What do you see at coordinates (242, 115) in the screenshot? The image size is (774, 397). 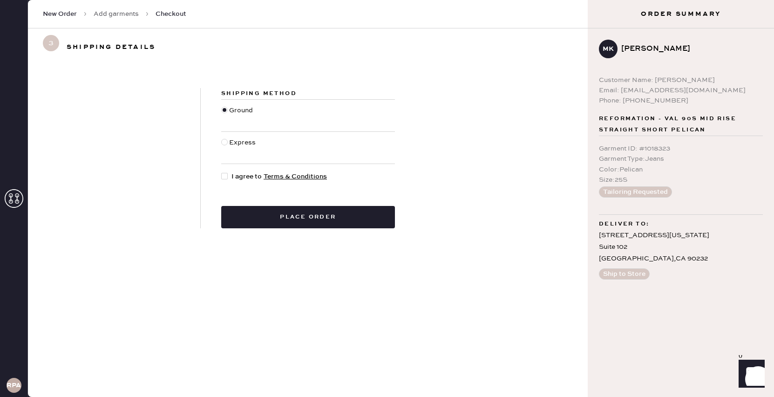 I see `div: Ground` at bounding box center [242, 115].